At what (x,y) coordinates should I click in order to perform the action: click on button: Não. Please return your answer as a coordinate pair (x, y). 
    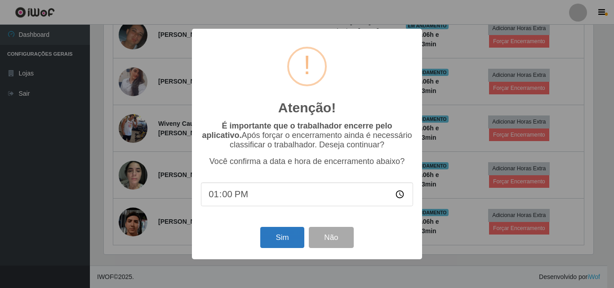
    Looking at the image, I should click on (331, 237).